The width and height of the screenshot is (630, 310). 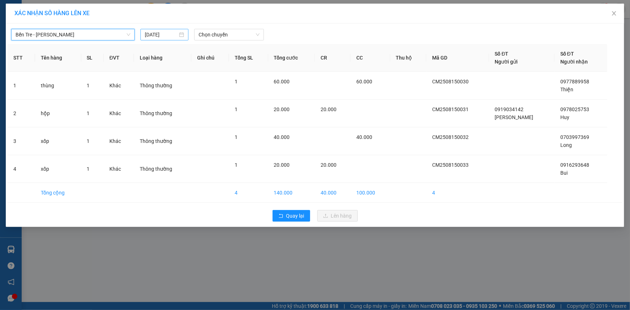 What do you see at coordinates (450, 109) in the screenshot?
I see `span: CM2508150031` at bounding box center [450, 109].